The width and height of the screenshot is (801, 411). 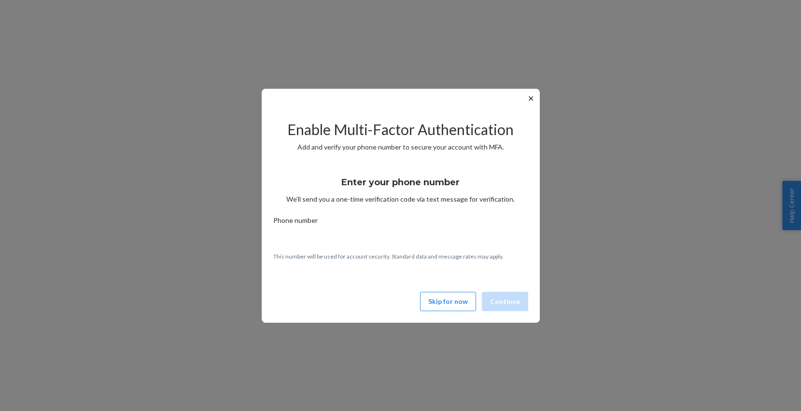 I want to click on h2: Enable Multi-Factor Authentication, so click(x=401, y=129).